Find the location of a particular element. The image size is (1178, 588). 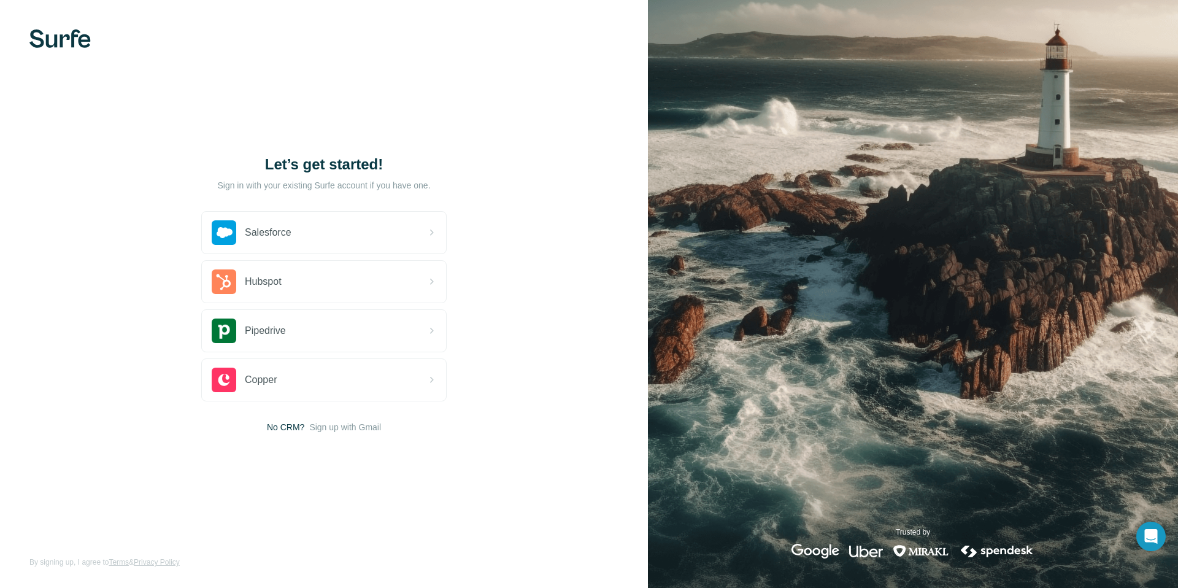

img: salesforce's logo is located at coordinates (224, 232).